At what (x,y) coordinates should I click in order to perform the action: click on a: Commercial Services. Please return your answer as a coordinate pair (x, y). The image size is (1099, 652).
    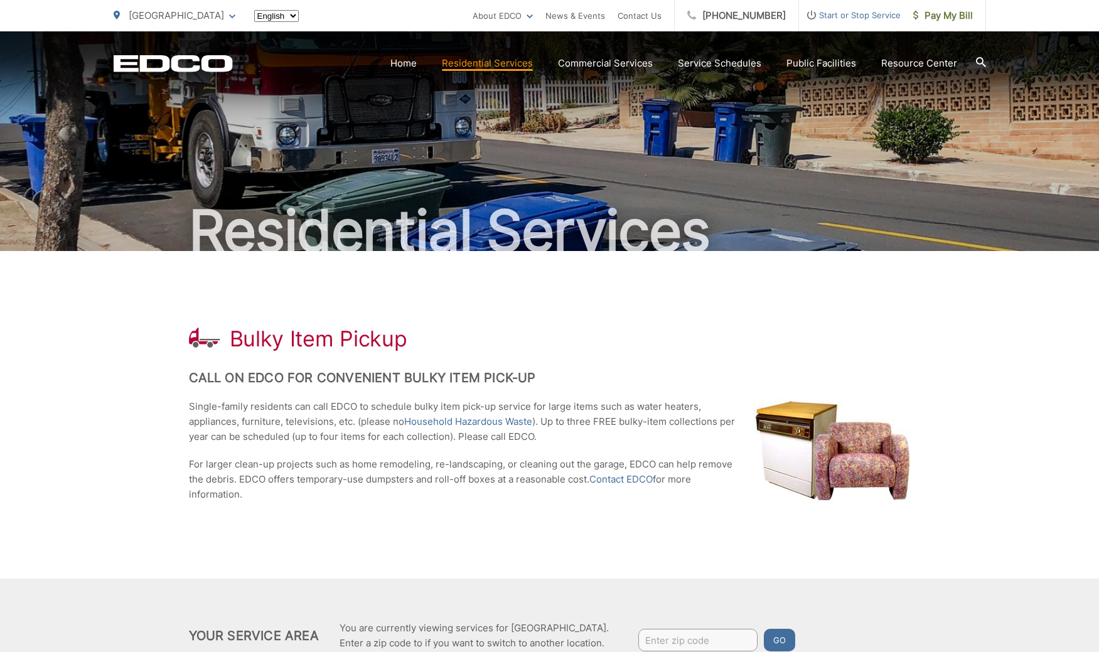
    Looking at the image, I should click on (605, 63).